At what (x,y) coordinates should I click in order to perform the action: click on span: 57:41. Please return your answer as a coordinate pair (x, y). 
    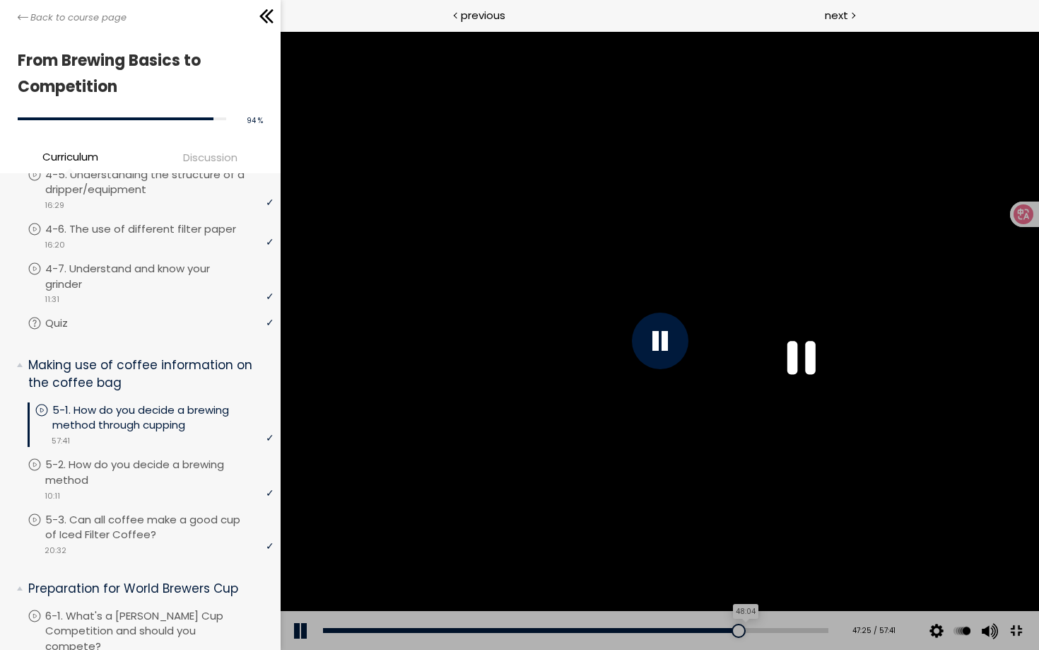
    Looking at the image, I should click on (61, 440).